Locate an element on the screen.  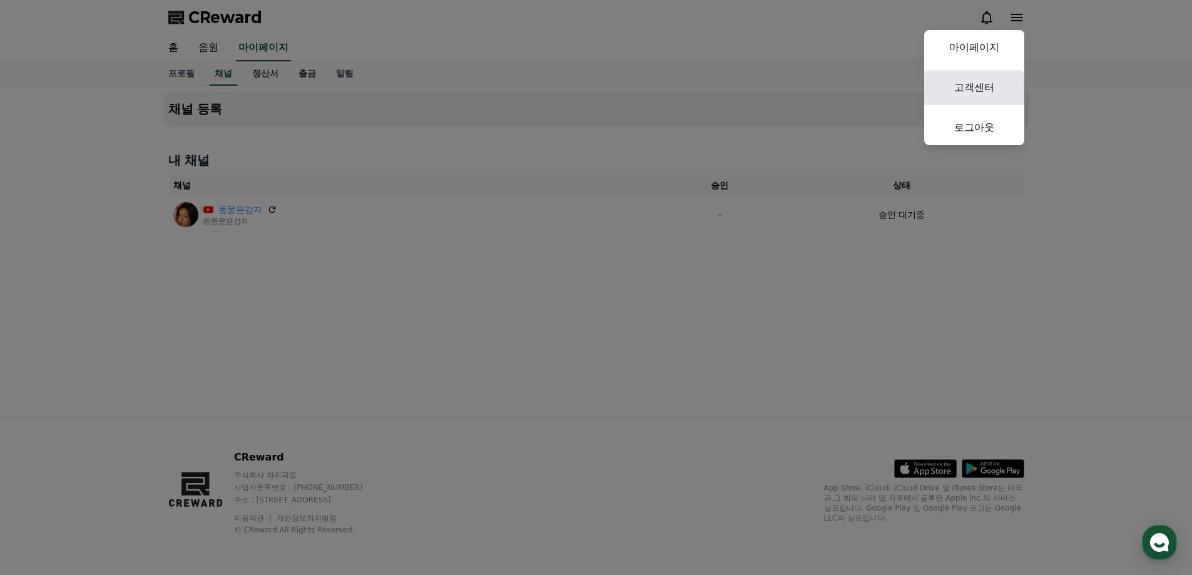
a: 대화 is located at coordinates (122, 412).